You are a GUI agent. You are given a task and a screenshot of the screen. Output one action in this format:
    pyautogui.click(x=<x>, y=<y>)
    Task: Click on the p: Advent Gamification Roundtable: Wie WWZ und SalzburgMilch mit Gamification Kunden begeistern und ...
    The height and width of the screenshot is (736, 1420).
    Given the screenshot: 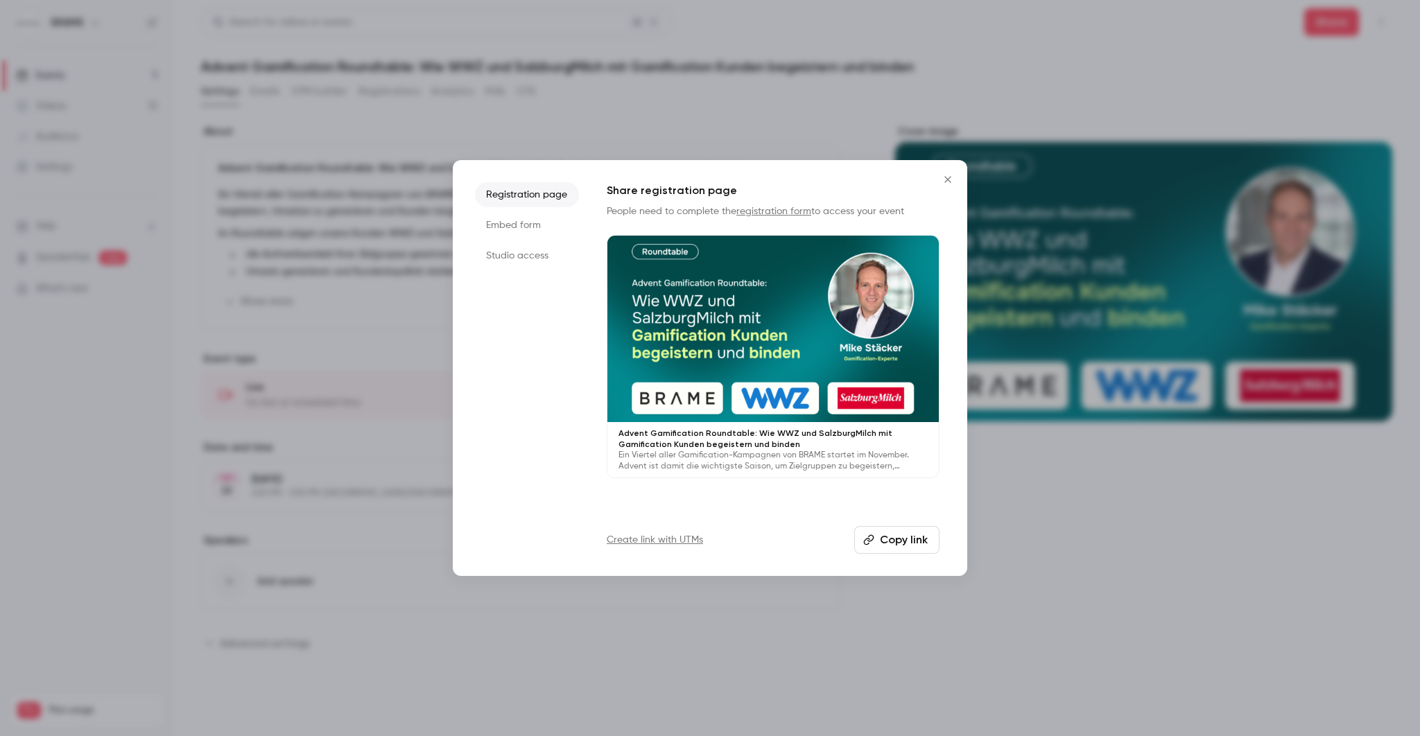 What is the action you would take?
    pyautogui.click(x=773, y=439)
    